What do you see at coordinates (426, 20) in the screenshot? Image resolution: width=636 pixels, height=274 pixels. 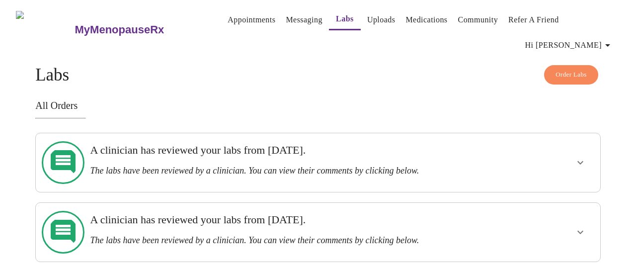 I see `a: Medications` at bounding box center [426, 20].